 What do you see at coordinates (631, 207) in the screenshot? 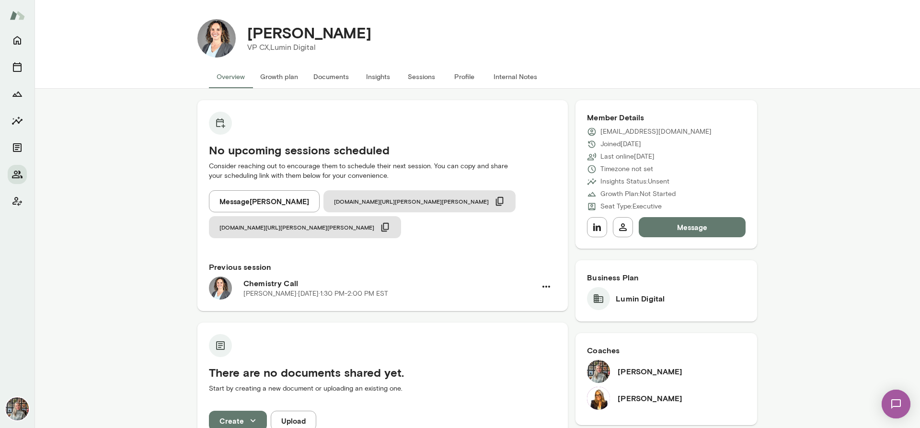
I see `p: Seat Type: Executive` at bounding box center [631, 207].